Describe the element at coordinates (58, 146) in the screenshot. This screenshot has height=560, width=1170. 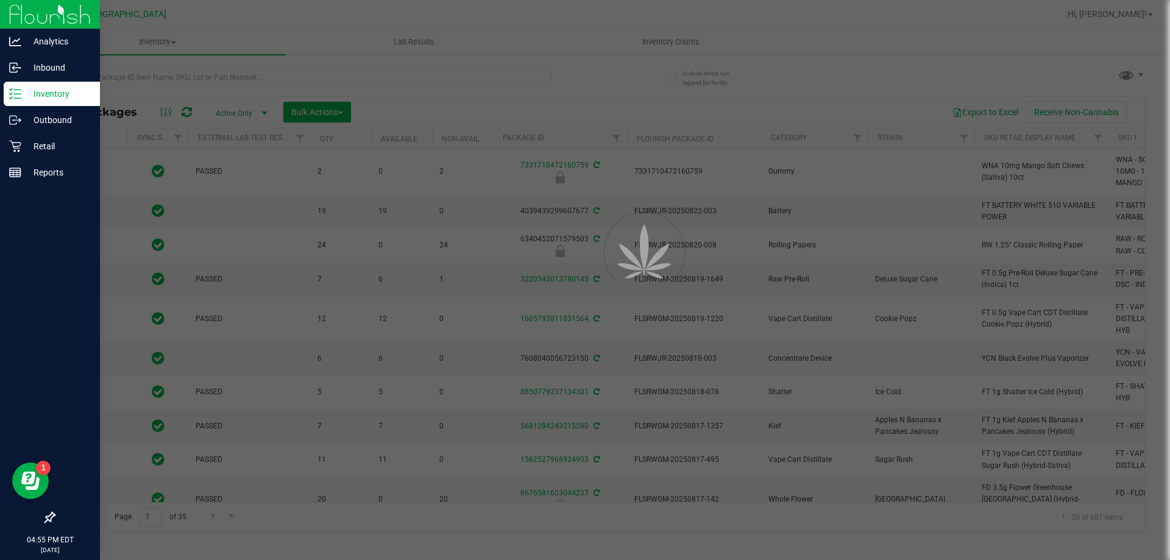
I see `p: Retail` at that location.